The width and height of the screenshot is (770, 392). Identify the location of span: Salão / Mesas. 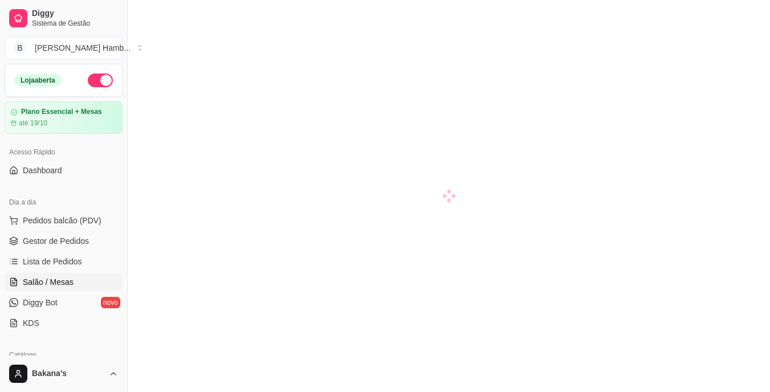
(48, 282).